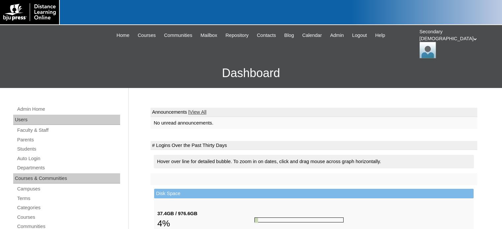 The image size is (502, 229). Describe the element at coordinates (380, 35) in the screenshot. I see `span: Help` at that location.